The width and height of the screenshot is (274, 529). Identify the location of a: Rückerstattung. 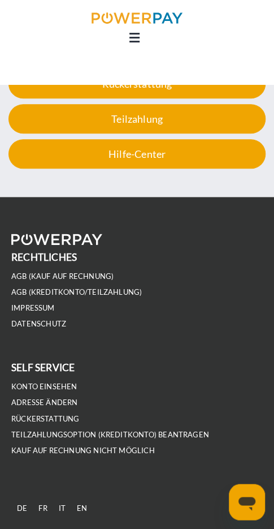
(45, 418).